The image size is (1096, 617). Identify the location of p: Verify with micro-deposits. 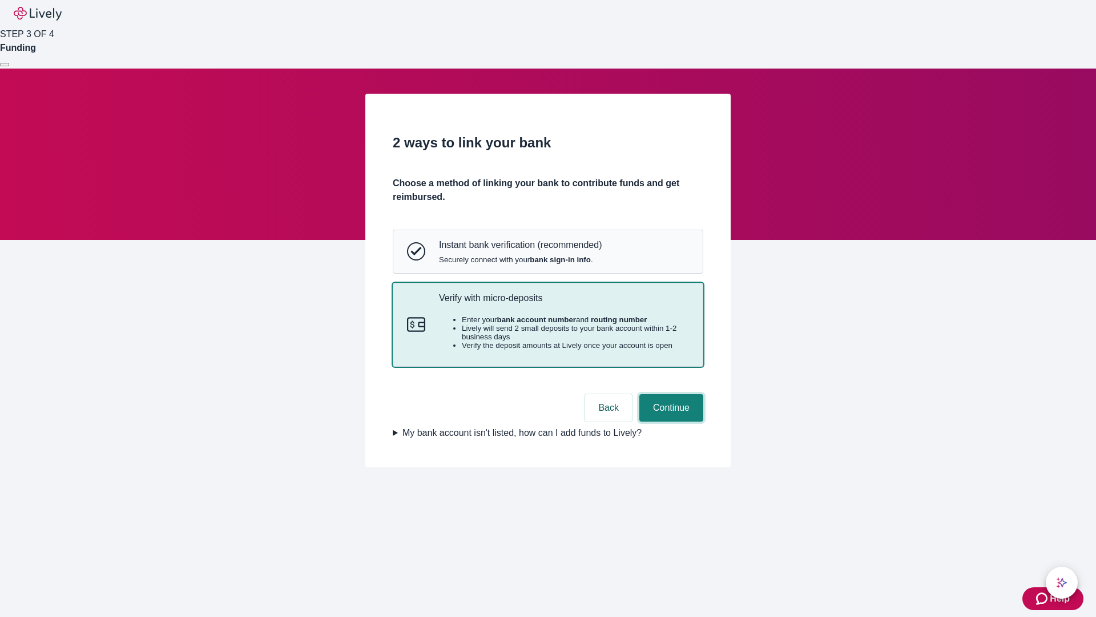
(564, 297).